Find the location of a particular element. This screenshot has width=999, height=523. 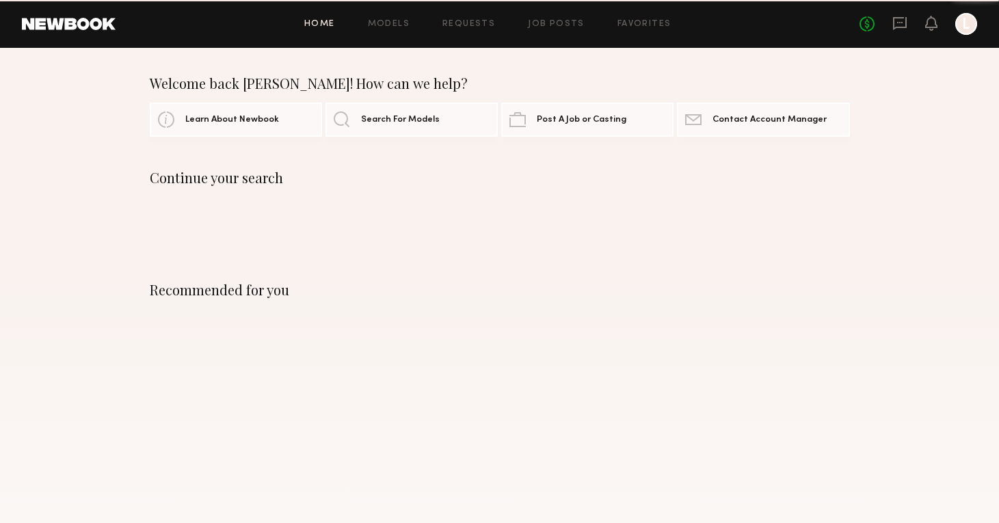

a: L is located at coordinates (966, 24).